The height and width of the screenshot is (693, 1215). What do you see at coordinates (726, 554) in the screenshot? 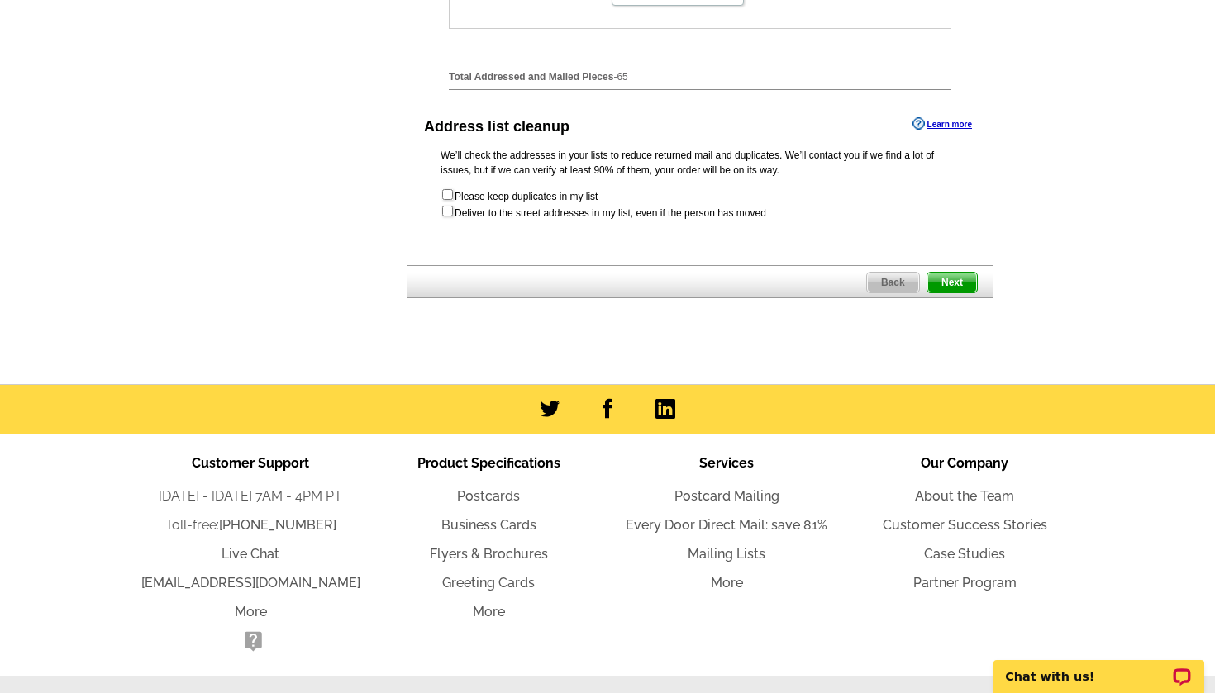
I see `a: Mailing Lists` at bounding box center [726, 554].